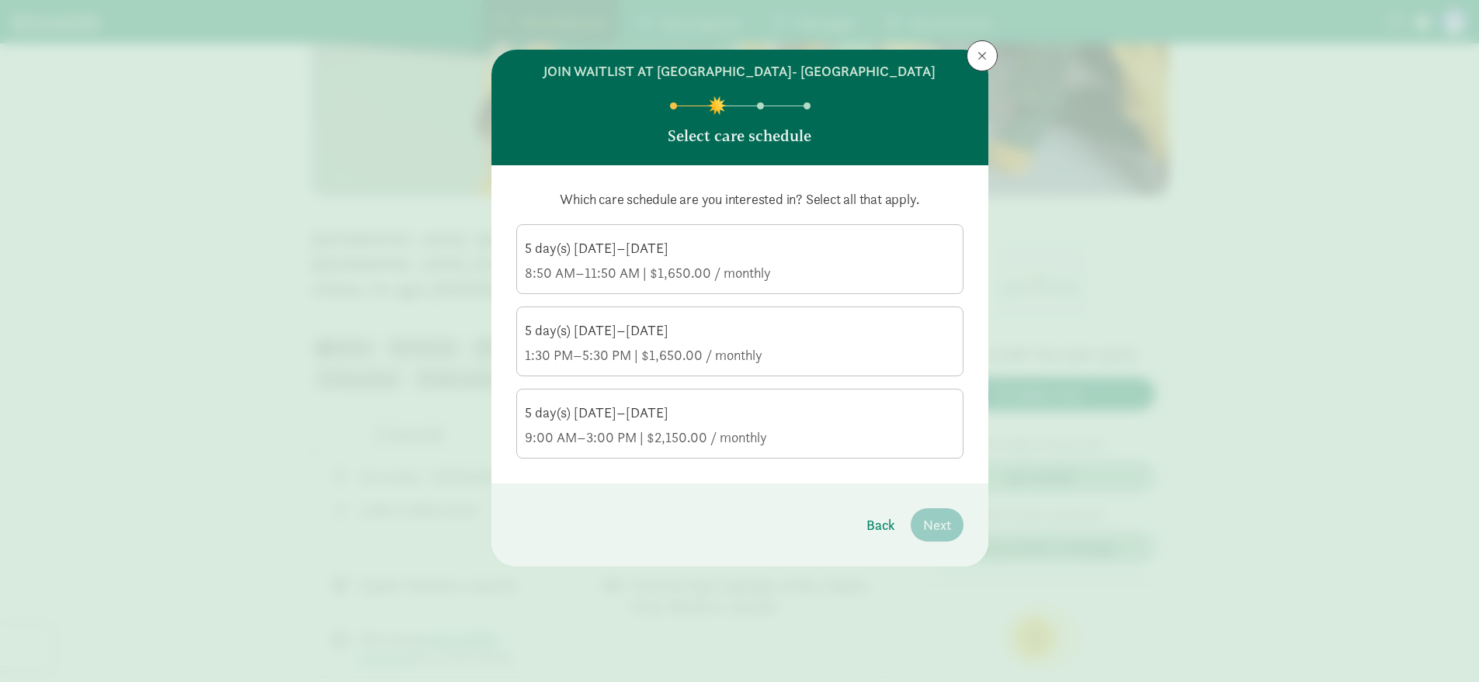 The height and width of the screenshot is (682, 1479). Describe the element at coordinates (740, 273) in the screenshot. I see `div: 8:50 AM–11:50 AM | $1,650.00 / monthly` at that location.